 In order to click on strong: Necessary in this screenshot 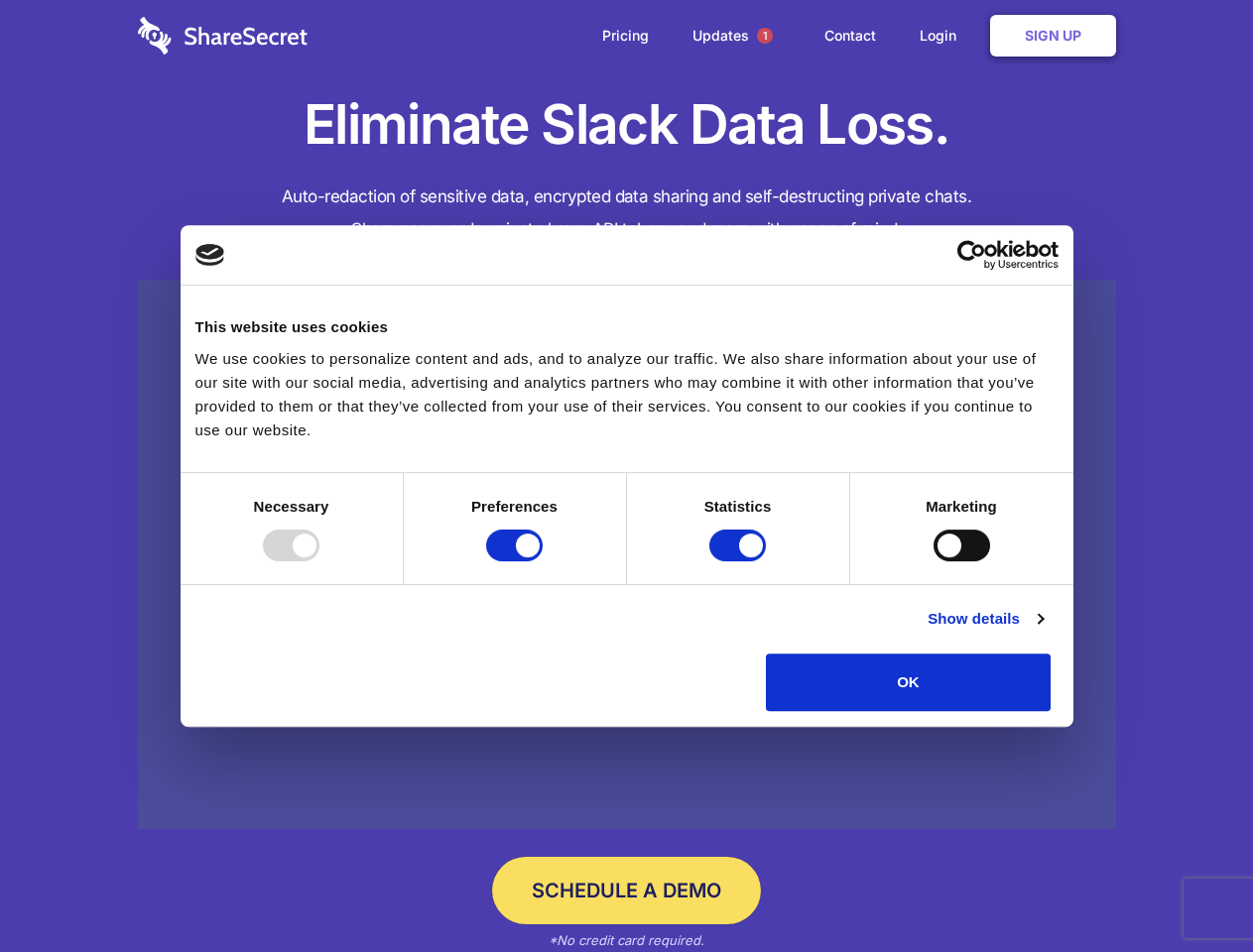, I will do `click(292, 505)`.